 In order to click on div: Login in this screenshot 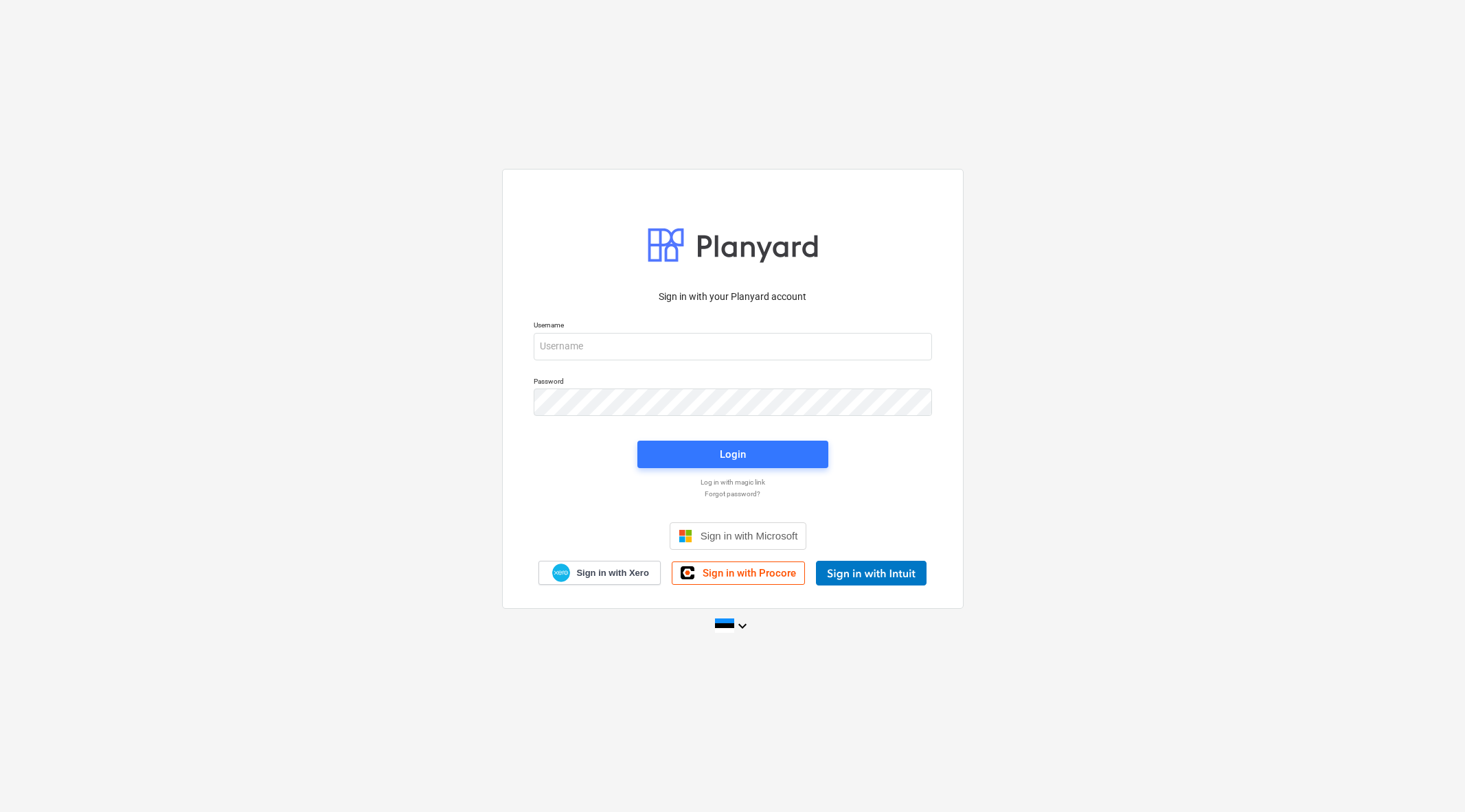, I will do `click(733, 455)`.